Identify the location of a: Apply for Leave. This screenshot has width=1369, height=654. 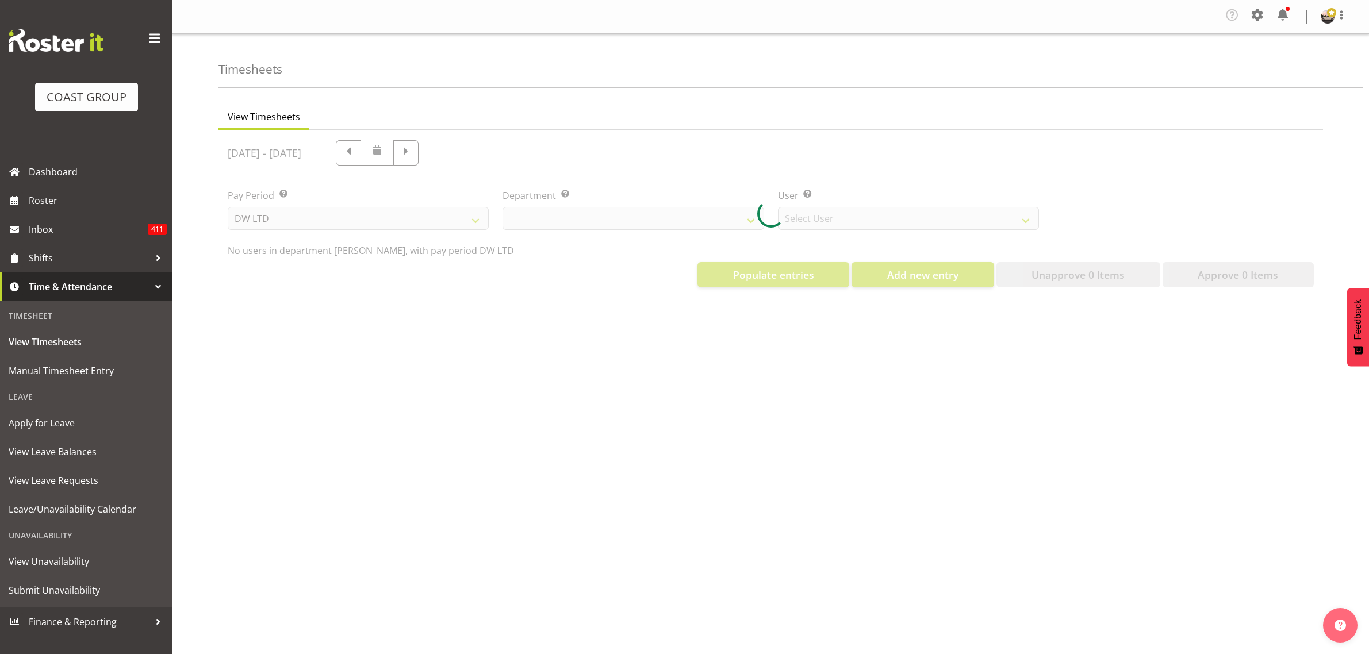
(86, 423).